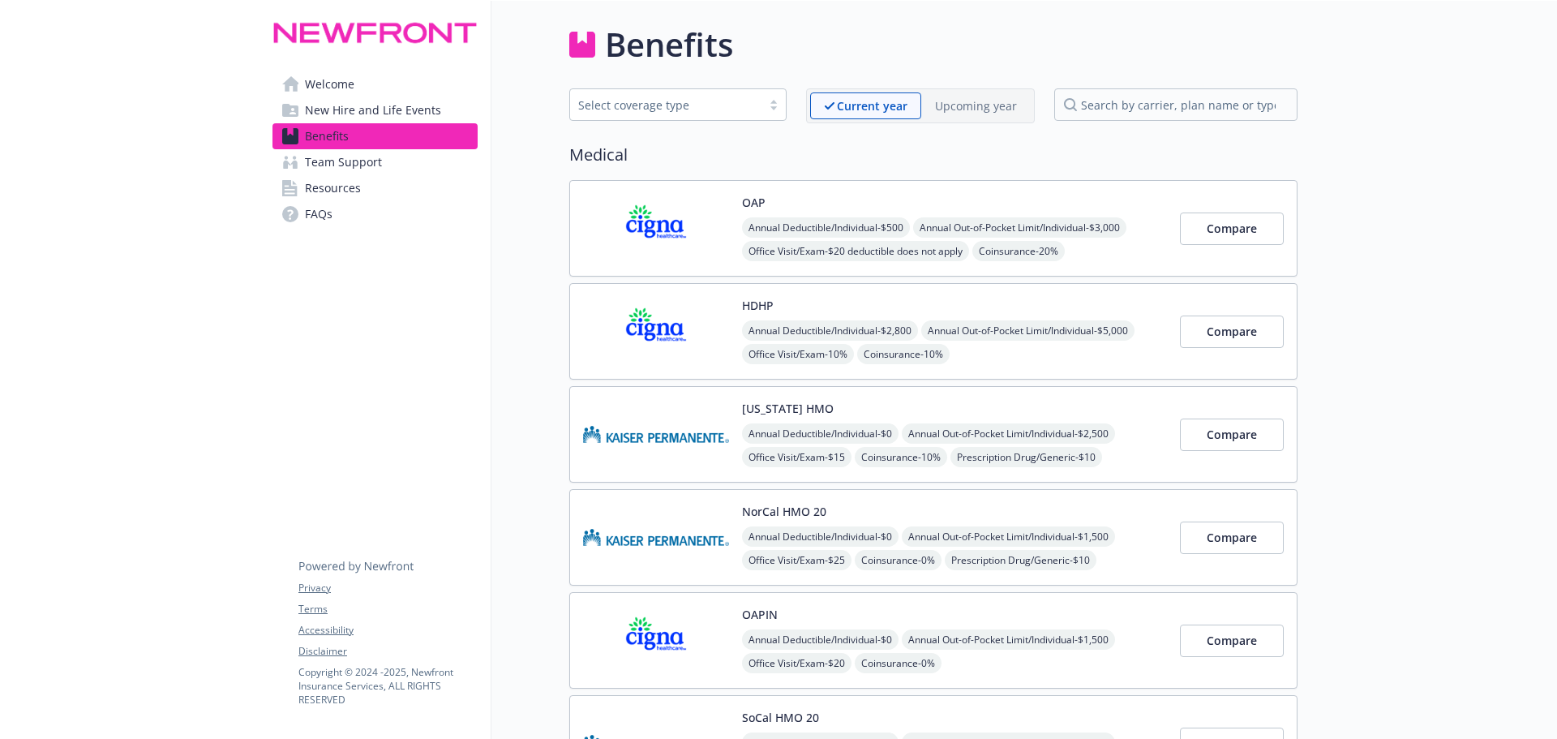 This screenshot has width=1557, height=739. What do you see at coordinates (780, 717) in the screenshot?
I see `button: SoCal HMO 20` at bounding box center [780, 717].